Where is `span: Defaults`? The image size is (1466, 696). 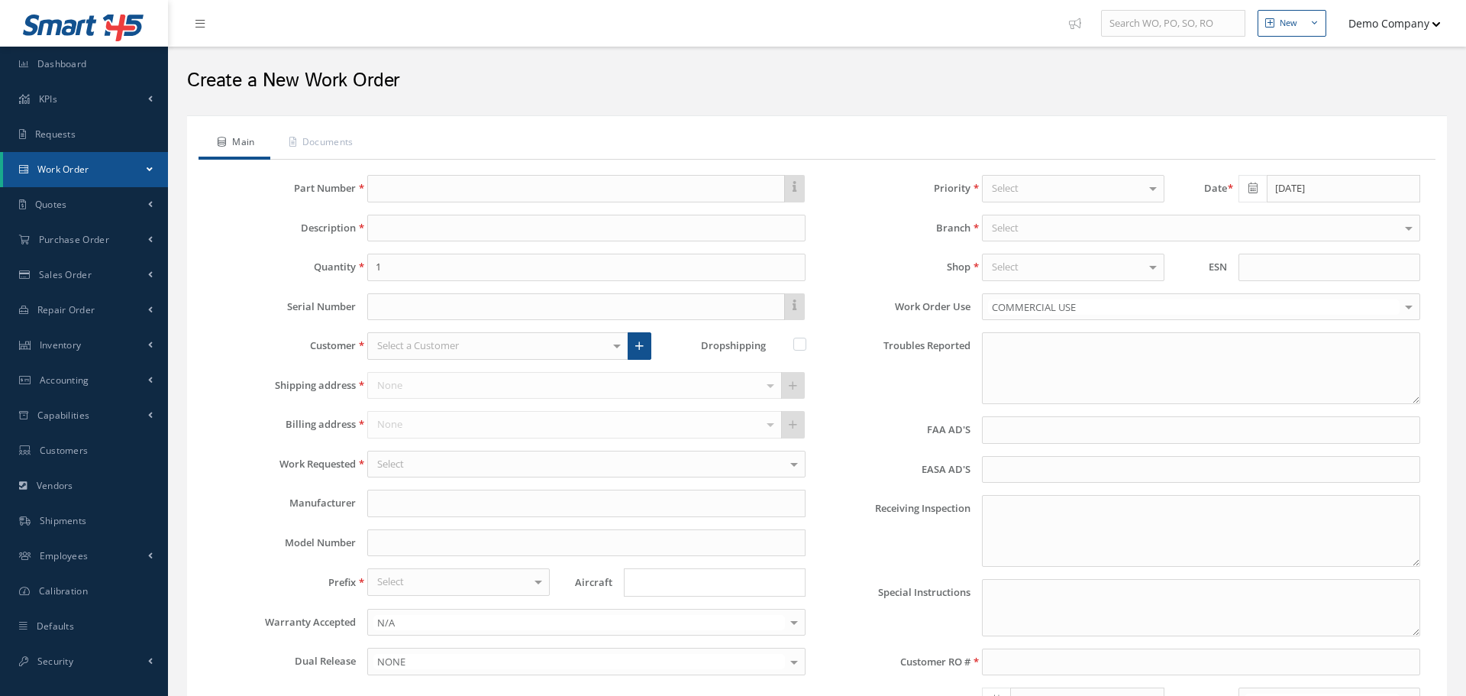 span: Defaults is located at coordinates (55, 625).